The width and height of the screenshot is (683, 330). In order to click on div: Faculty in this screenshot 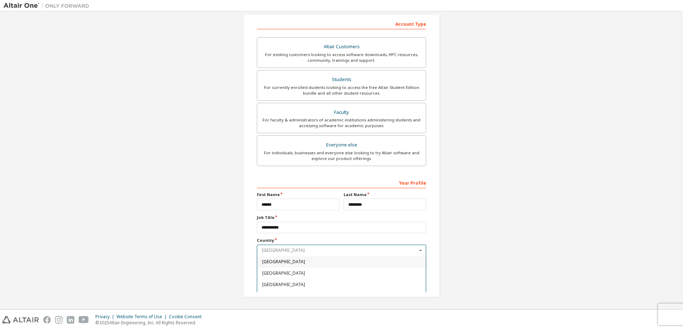, I will do `click(342, 113)`.